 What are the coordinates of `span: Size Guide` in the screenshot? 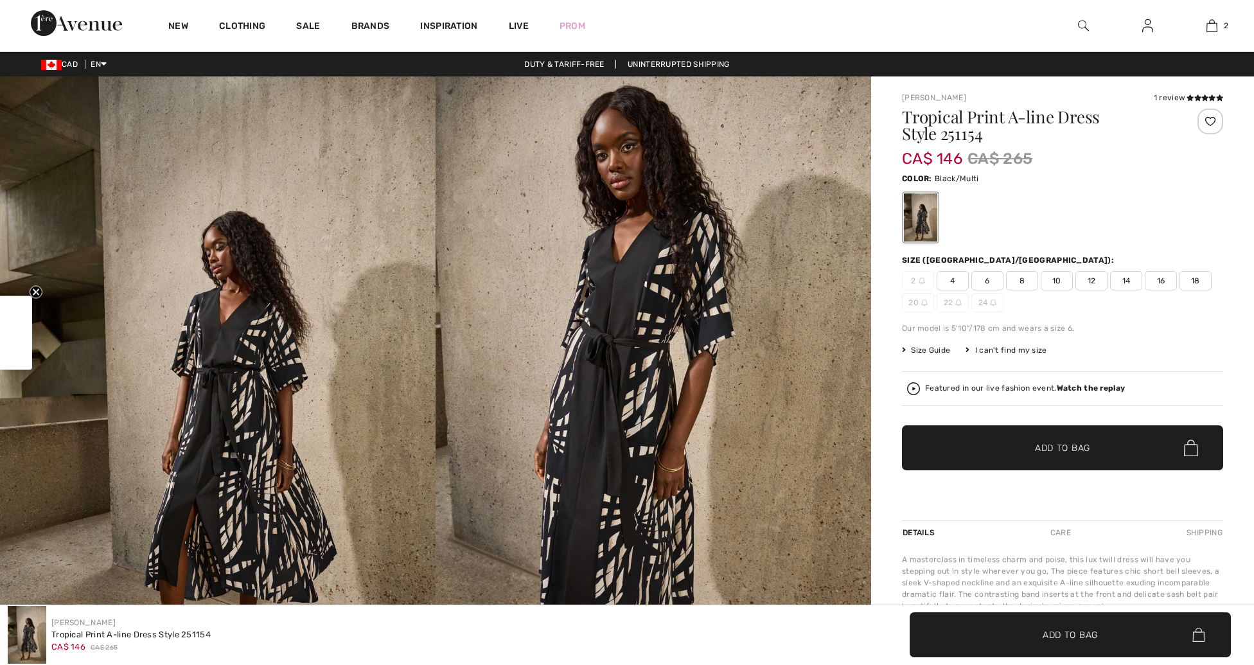 It's located at (925, 350).